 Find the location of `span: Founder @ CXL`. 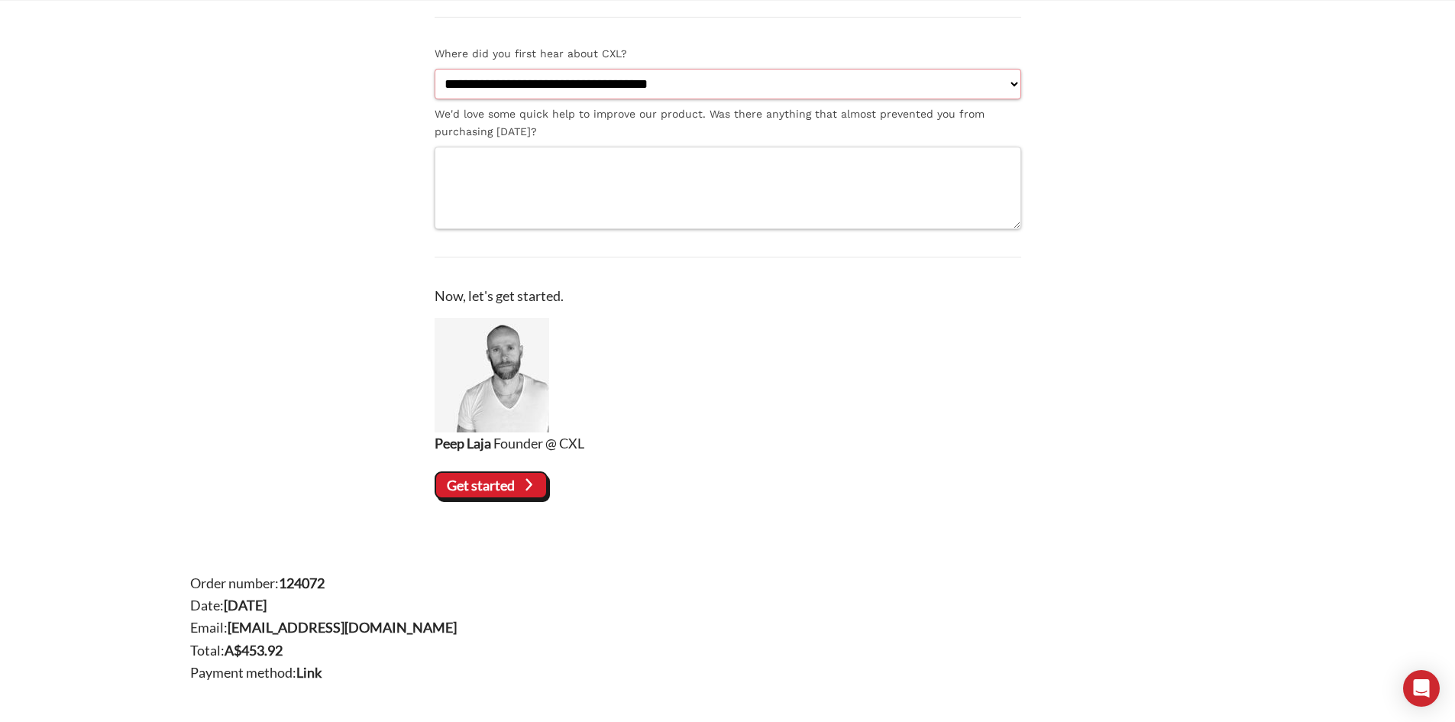

span: Founder @ CXL is located at coordinates (538, 443).